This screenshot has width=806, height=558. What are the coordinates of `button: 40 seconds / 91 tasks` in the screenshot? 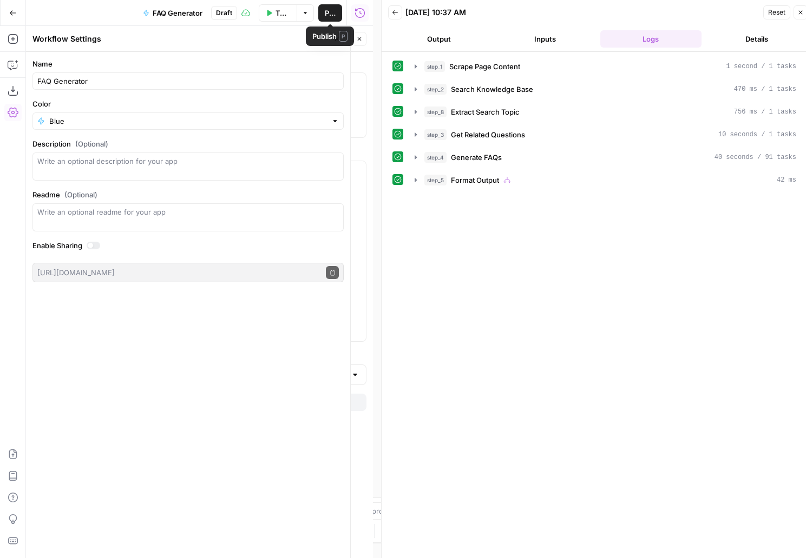 It's located at (605, 157).